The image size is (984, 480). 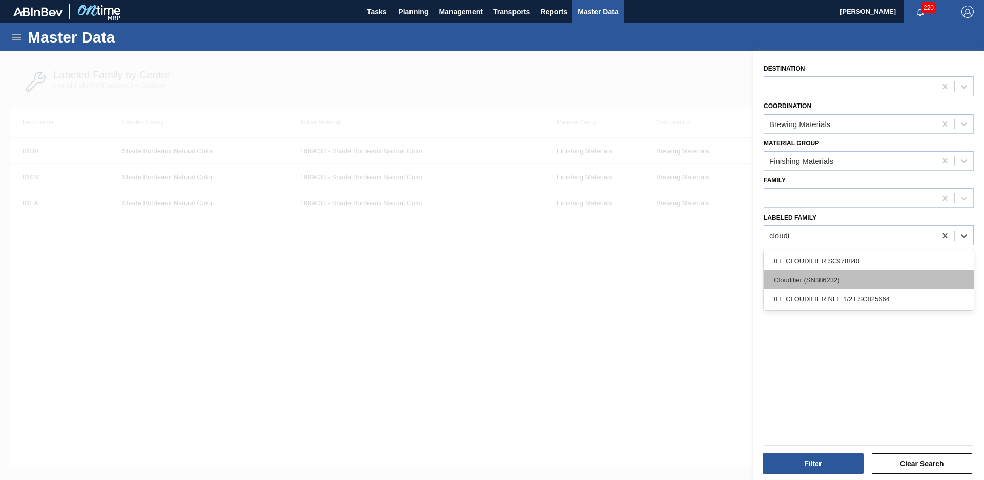 What do you see at coordinates (968, 12) in the screenshot?
I see `img: Logout` at bounding box center [968, 12].